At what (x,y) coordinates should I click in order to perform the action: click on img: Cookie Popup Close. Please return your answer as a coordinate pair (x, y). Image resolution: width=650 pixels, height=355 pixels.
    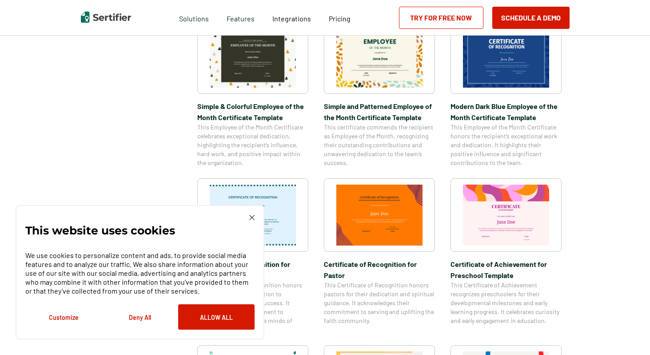
    Looking at the image, I should click on (252, 217).